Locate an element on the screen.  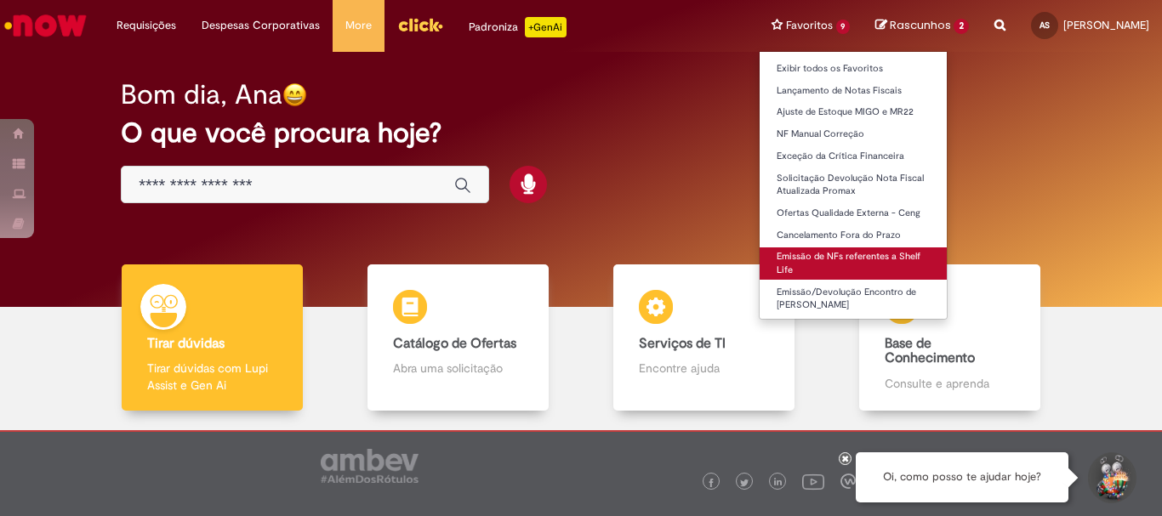
ul: Favoritos is located at coordinates (853, 185).